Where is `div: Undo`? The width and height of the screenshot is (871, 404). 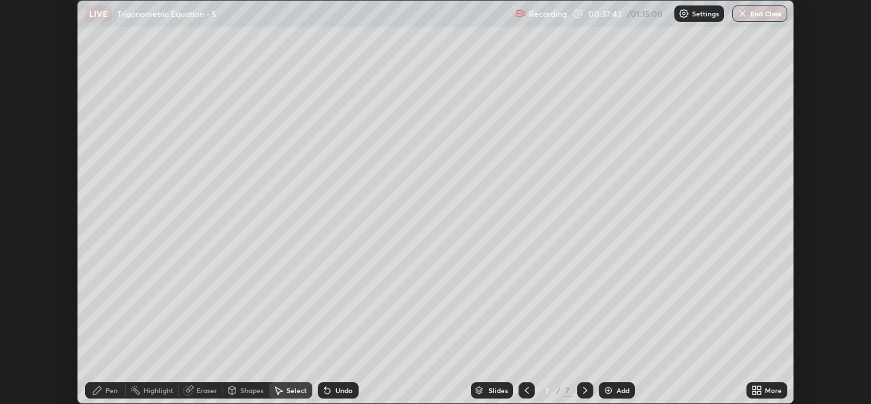
div: Undo is located at coordinates (344, 390).